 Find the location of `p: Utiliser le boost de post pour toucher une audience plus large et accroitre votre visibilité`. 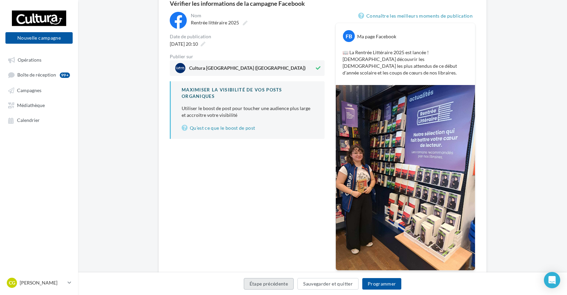

p: Utiliser le boost de post pour toucher une audience plus large et accroitre votre visibilité is located at coordinates (247, 112).